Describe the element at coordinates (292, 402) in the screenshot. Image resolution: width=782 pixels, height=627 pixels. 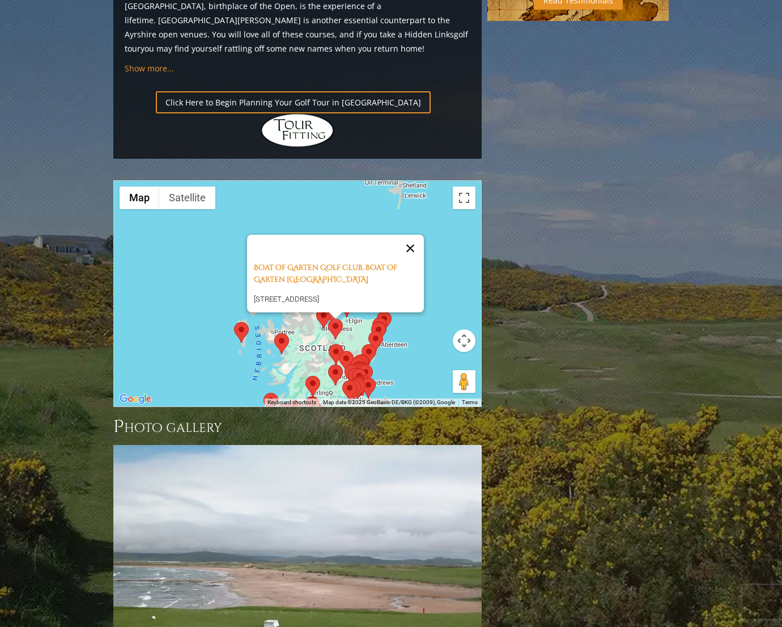
I see `button: Keyboard shortcuts` at that location.